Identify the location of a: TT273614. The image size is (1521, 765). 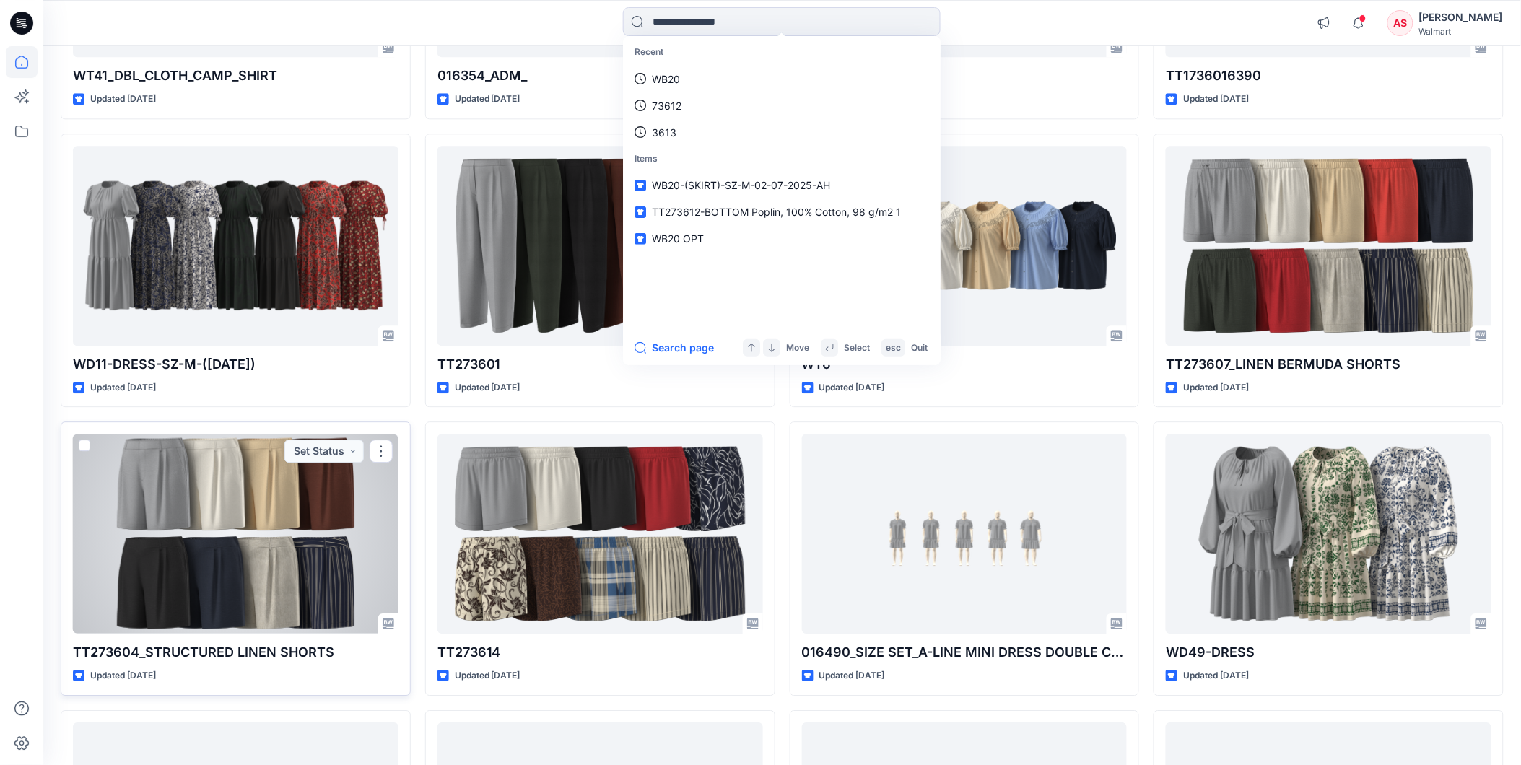
(600, 533).